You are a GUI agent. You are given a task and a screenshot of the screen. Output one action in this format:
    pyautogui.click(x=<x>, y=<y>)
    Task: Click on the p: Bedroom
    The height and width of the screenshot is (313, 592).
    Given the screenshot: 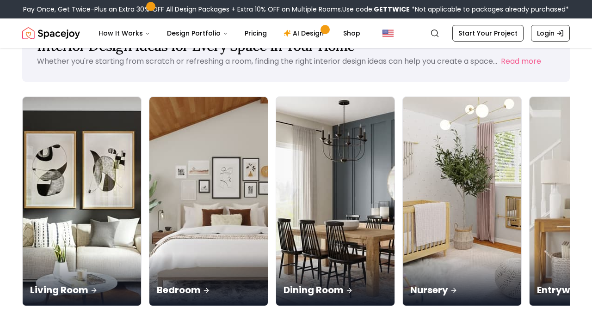 What is the action you would take?
    pyautogui.click(x=208, y=290)
    